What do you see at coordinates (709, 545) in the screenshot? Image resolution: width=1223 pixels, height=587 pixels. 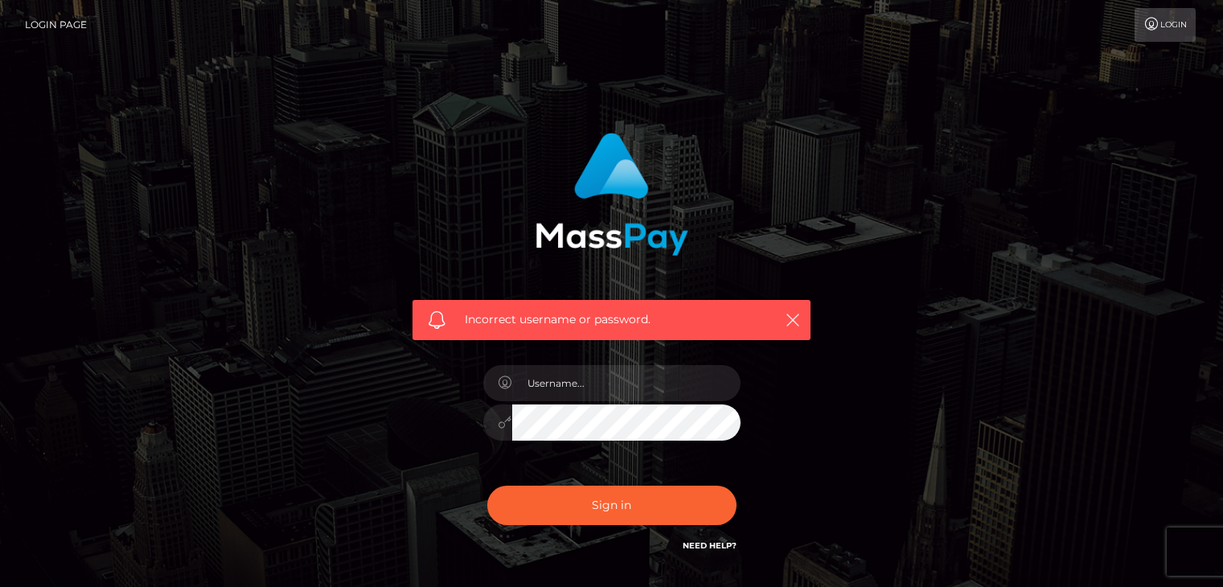 I see `a: Need Help?` at bounding box center [709, 545].